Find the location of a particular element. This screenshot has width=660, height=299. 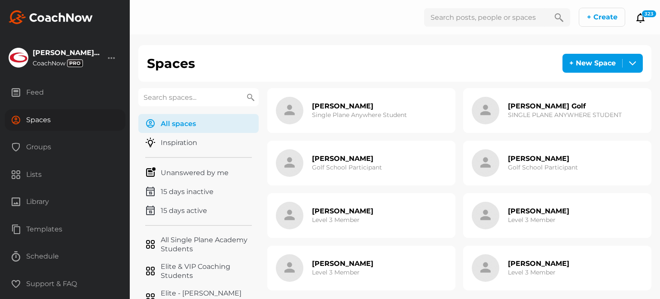

a: Feed is located at coordinates (65, 95).